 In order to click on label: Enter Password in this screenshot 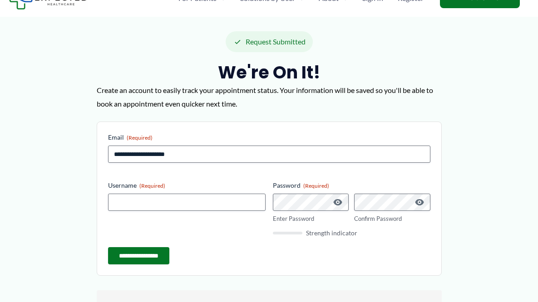, I will do `click(311, 219)`.